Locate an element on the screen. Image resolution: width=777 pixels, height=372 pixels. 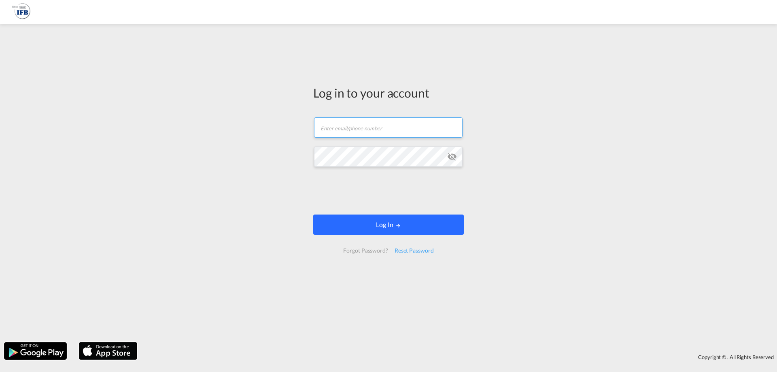
div: Forgot Password? is located at coordinates (366, 251).